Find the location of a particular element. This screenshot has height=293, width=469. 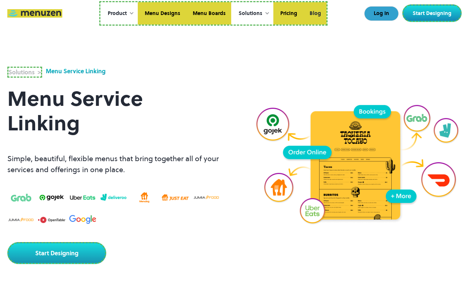

div: Solutions > is located at coordinates (25, 72).